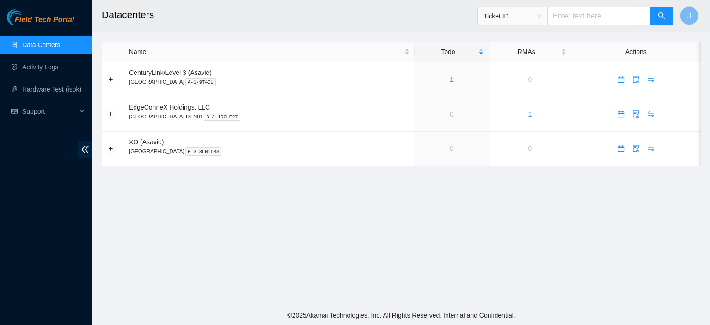 The image size is (710, 325). I want to click on img: Akamai Technologies, so click(27, 17).